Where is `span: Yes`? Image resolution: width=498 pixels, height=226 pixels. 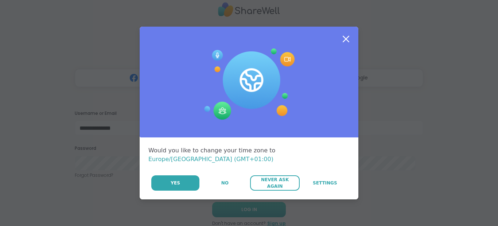 span: Yes is located at coordinates (176, 183).